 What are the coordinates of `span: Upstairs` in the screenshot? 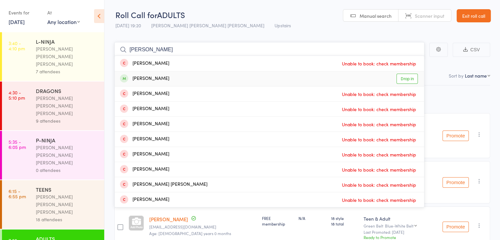 It's located at (283, 25).